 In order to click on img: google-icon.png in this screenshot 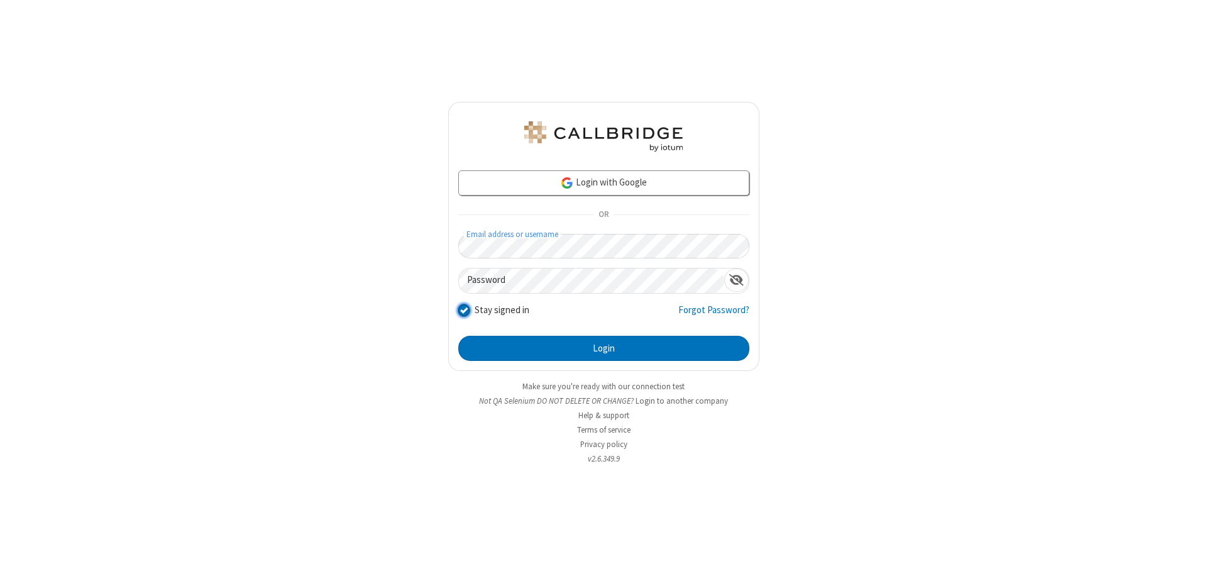, I will do `click(567, 183)`.